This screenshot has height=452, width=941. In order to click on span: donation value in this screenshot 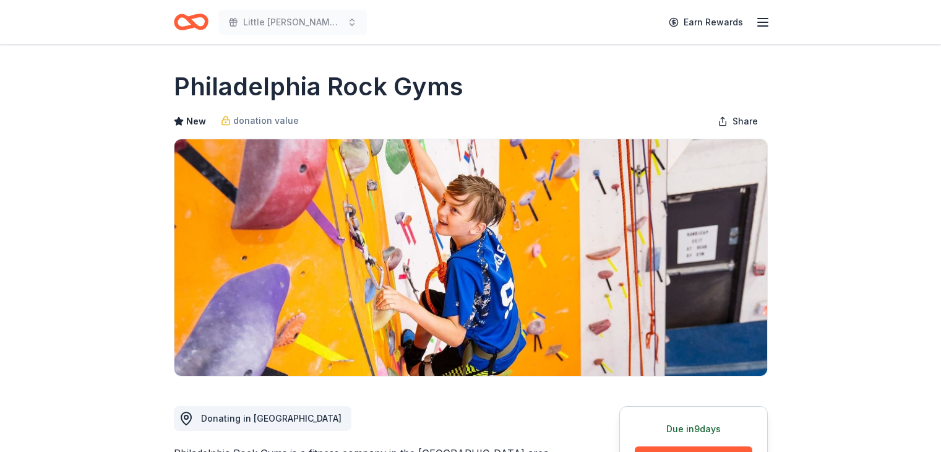, I will do `click(266, 121)`.